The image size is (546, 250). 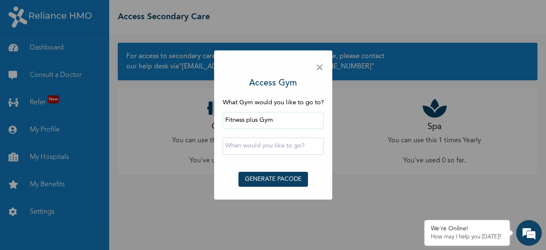 I want to click on textarea: Type your message and hit 'Enter', so click(x=83, y=192).